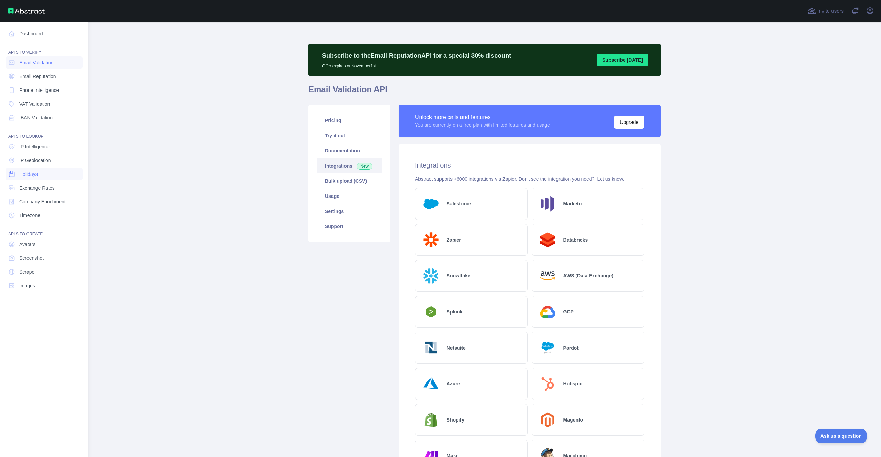 The height and width of the screenshot is (457, 881). What do you see at coordinates (27, 286) in the screenshot?
I see `span: Images` at bounding box center [27, 286].